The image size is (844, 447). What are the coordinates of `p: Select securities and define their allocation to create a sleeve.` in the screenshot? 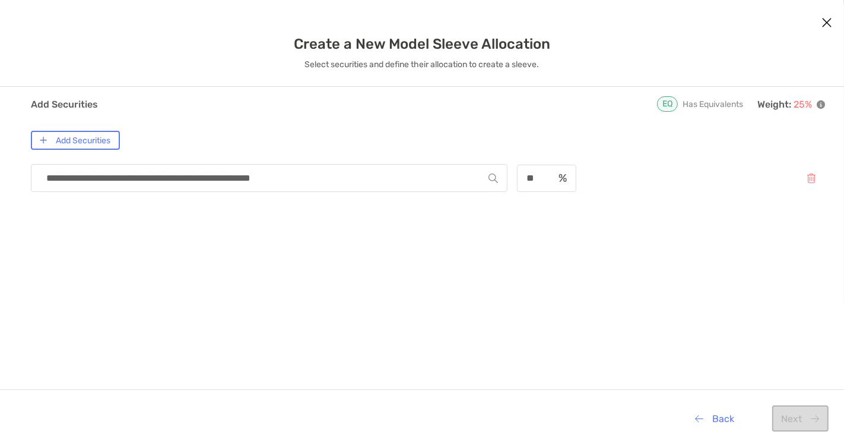 It's located at (422, 64).